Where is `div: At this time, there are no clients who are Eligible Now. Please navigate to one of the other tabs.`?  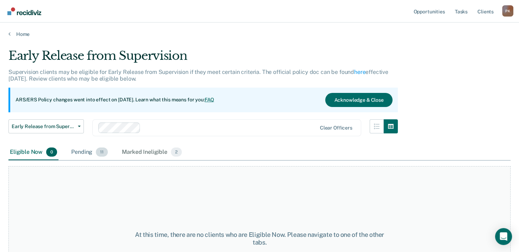
div: At this time, there are no clients who are Eligible Now. Please navigate to one of the other tabs. is located at coordinates (260, 238).